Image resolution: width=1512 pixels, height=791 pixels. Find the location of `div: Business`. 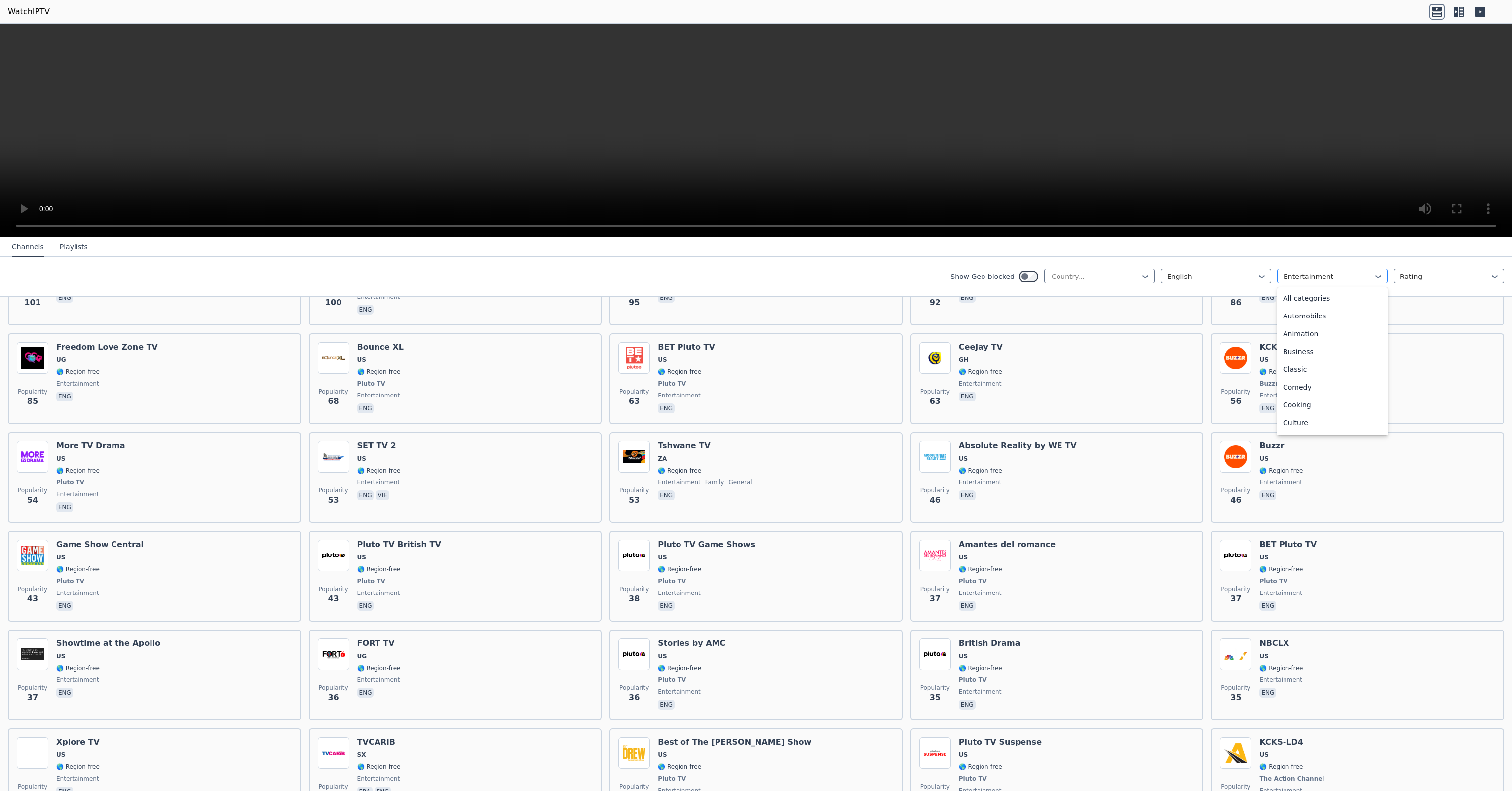

div: Business is located at coordinates (1332, 352).